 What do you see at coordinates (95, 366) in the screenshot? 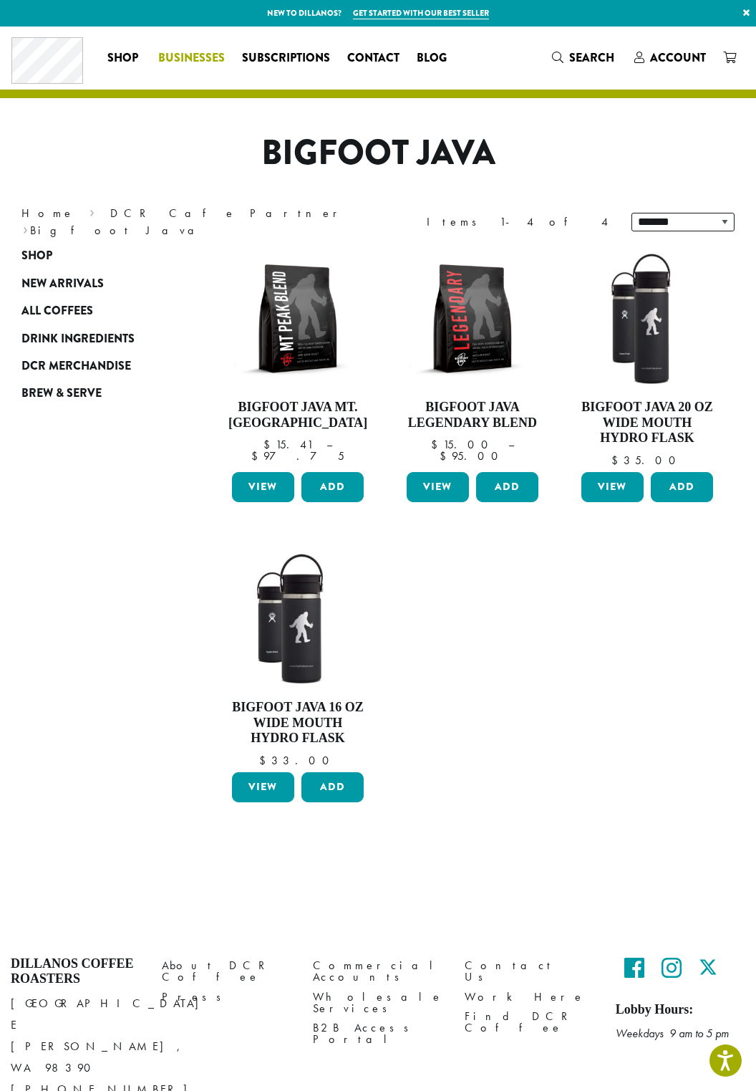
I see `a: DCR Merchandise` at bounding box center [95, 366].